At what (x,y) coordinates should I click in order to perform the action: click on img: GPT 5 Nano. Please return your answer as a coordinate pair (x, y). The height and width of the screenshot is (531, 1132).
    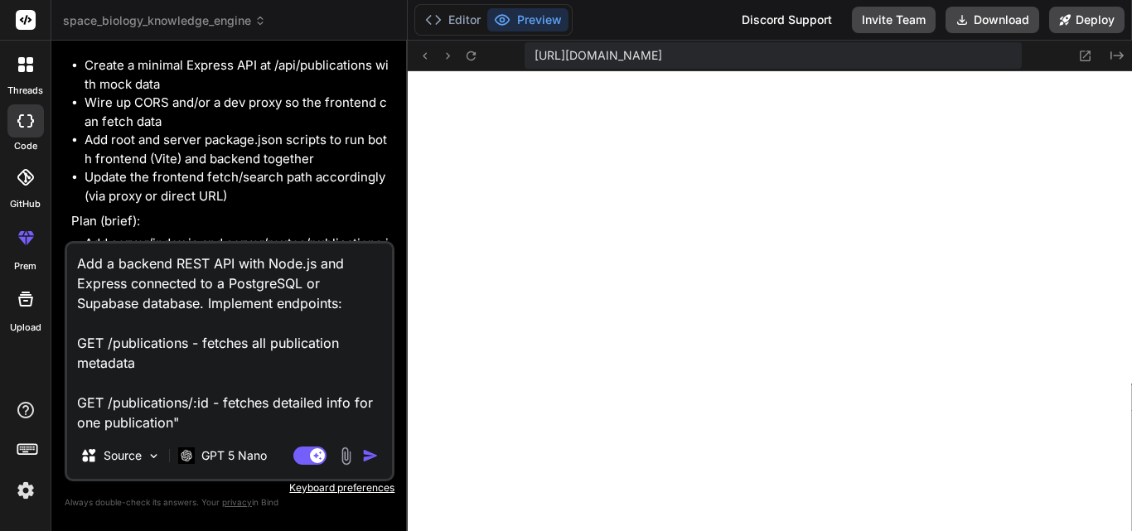
    Looking at the image, I should click on (187, 455).